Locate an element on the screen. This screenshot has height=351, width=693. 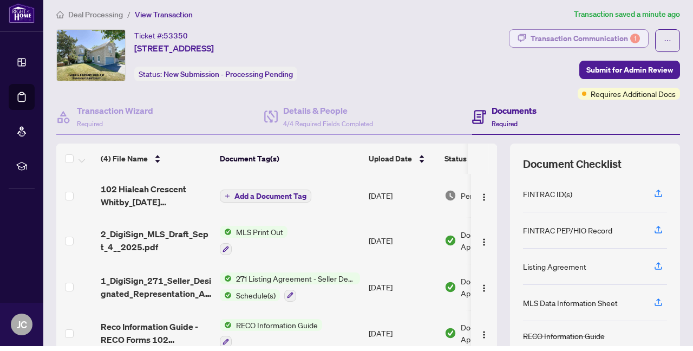
span: (4) File Name is located at coordinates (124, 163).